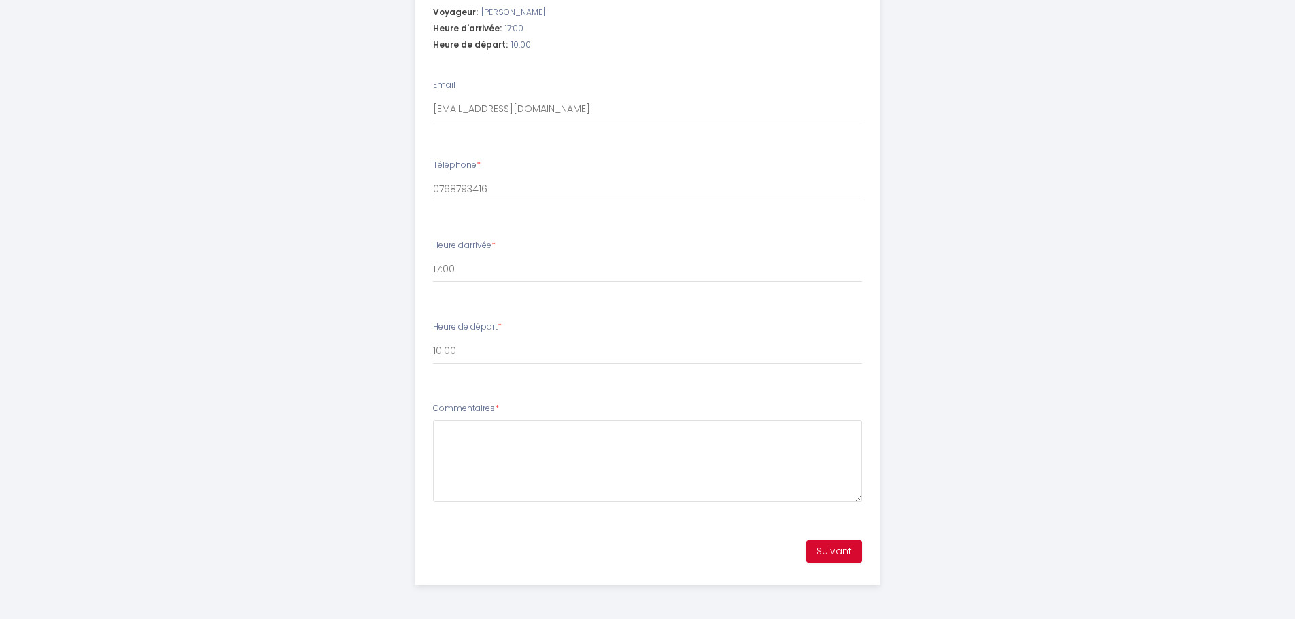  Describe the element at coordinates (521, 45) in the screenshot. I see `span: 10:00` at that location.